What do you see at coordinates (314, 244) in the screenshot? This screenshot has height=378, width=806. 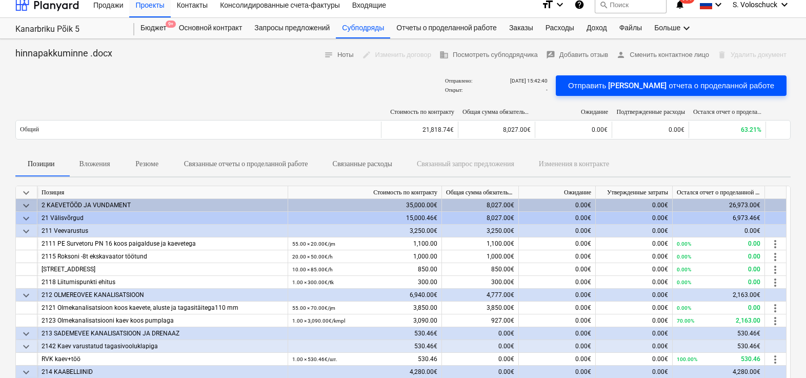 I see `small: 55.00 × 20.00€ / jm` at bounding box center [314, 244].